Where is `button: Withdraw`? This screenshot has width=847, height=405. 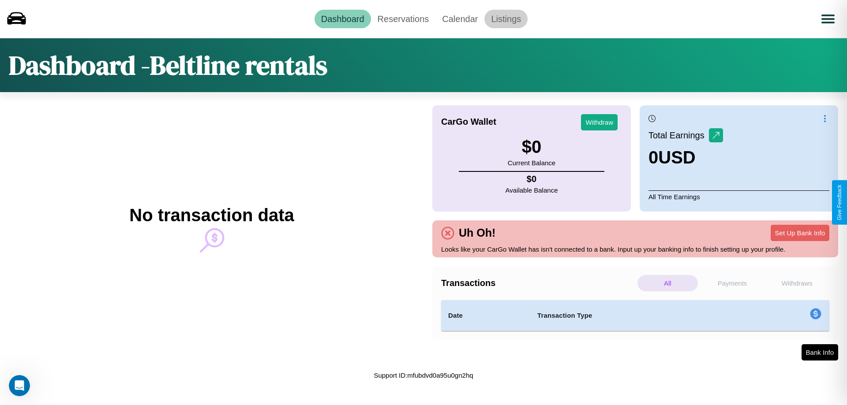
button: Withdraw is located at coordinates (599, 122).